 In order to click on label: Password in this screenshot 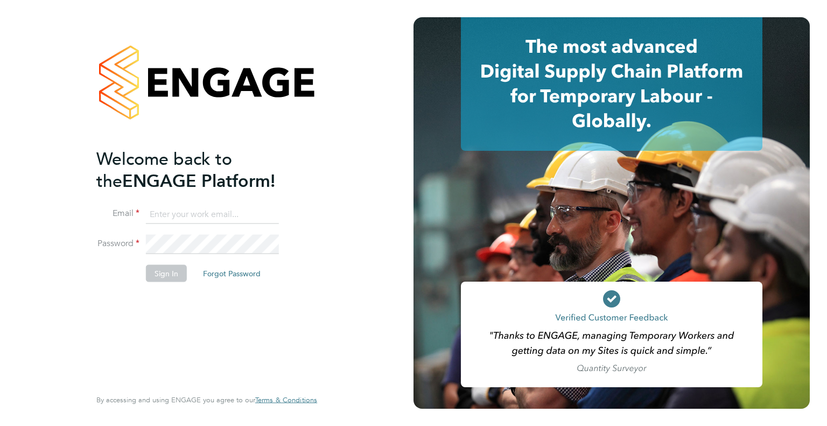, I will do `click(118, 243)`.